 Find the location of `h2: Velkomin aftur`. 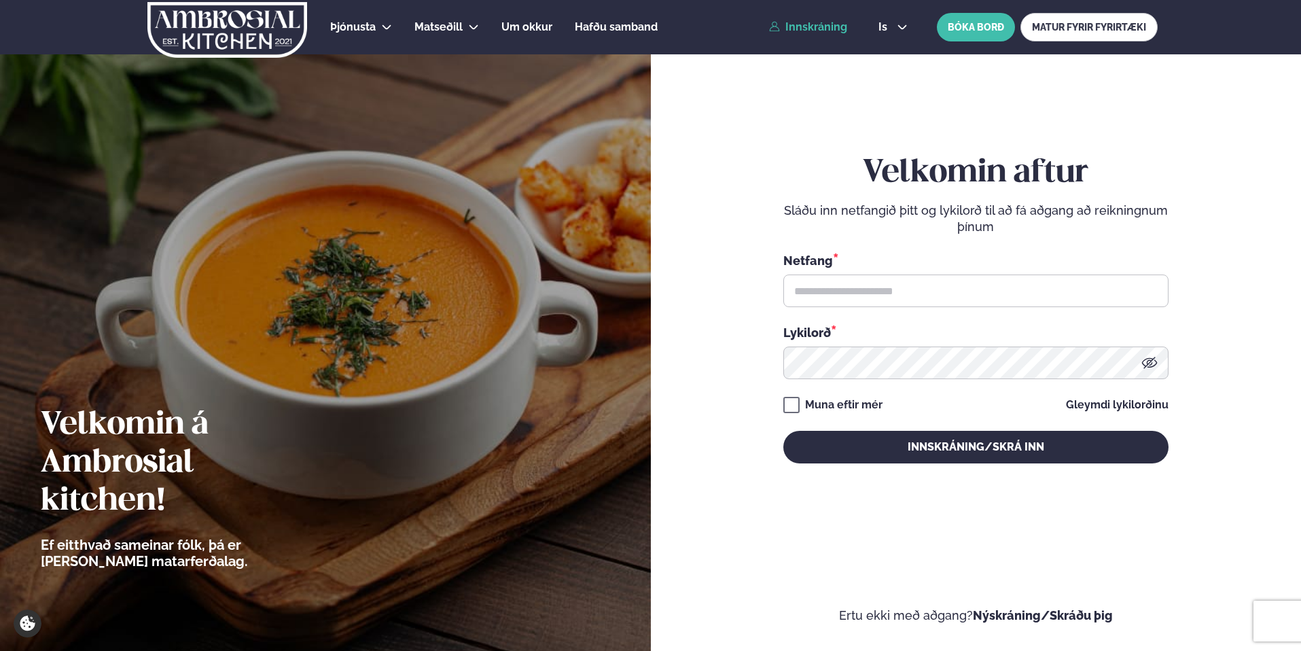

h2: Velkomin aftur is located at coordinates (976, 173).